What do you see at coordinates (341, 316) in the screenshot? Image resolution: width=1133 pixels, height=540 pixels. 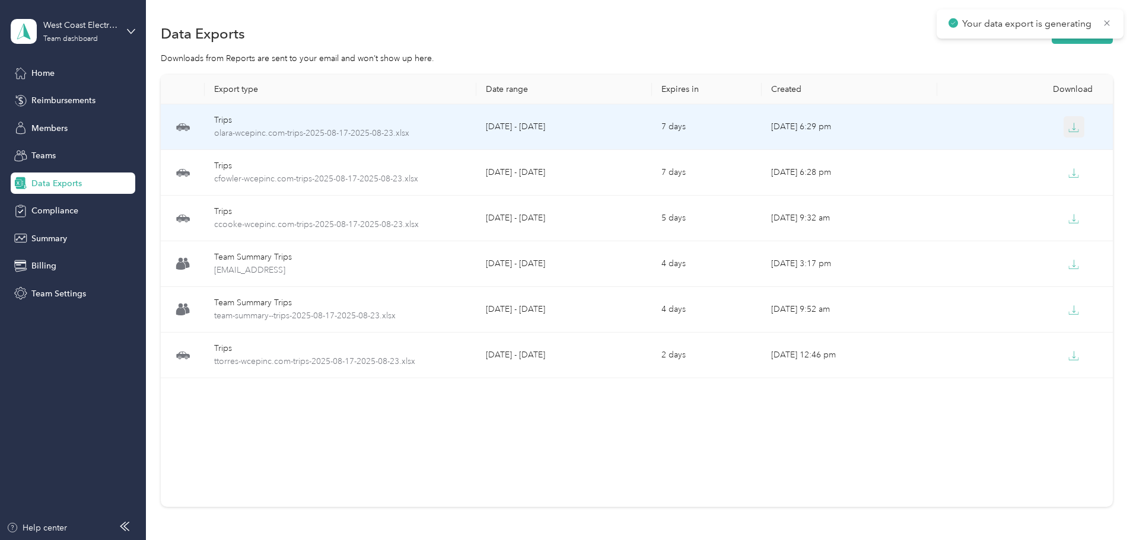 I see `span: team-summary--trips-2025-08-17-2025-08-23.xlsx` at bounding box center [341, 316].